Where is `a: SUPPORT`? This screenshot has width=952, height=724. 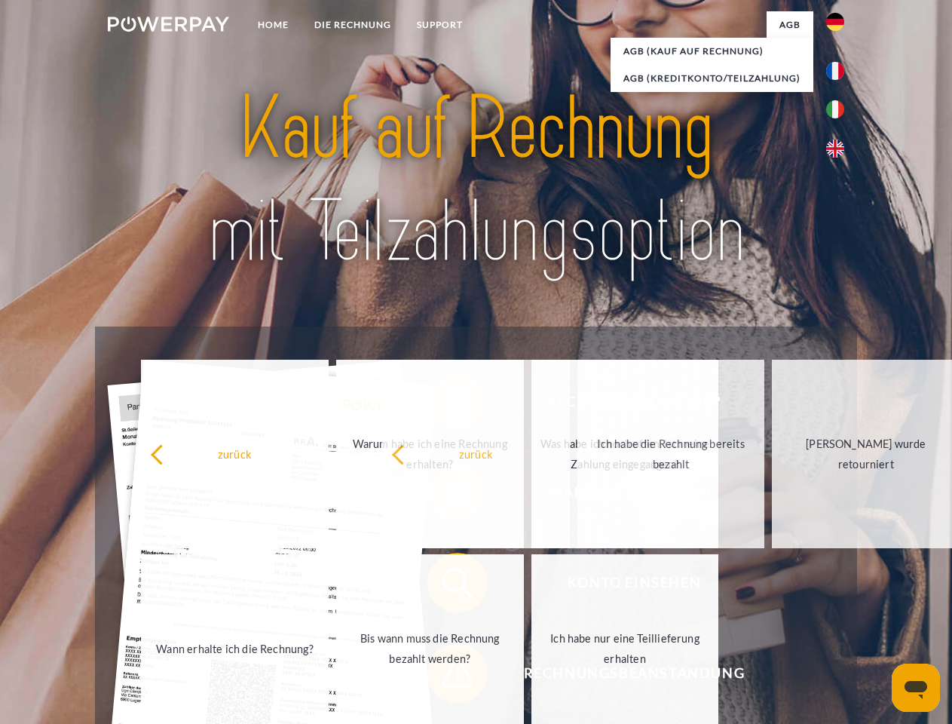
a: SUPPORT is located at coordinates (439, 25).